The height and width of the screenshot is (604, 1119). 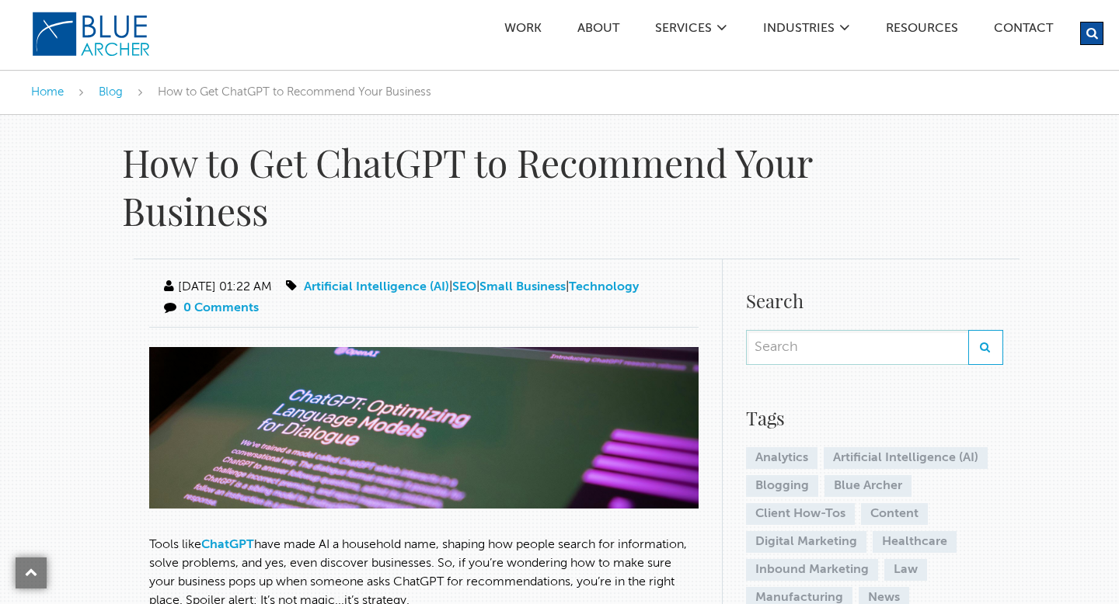 I want to click on a: Content, so click(x=894, y=514).